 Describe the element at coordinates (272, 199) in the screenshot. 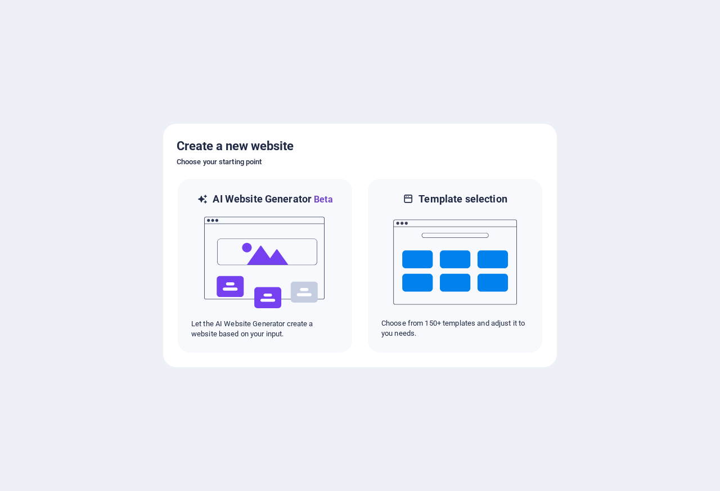

I see `h6: AI Website Generator` at that location.